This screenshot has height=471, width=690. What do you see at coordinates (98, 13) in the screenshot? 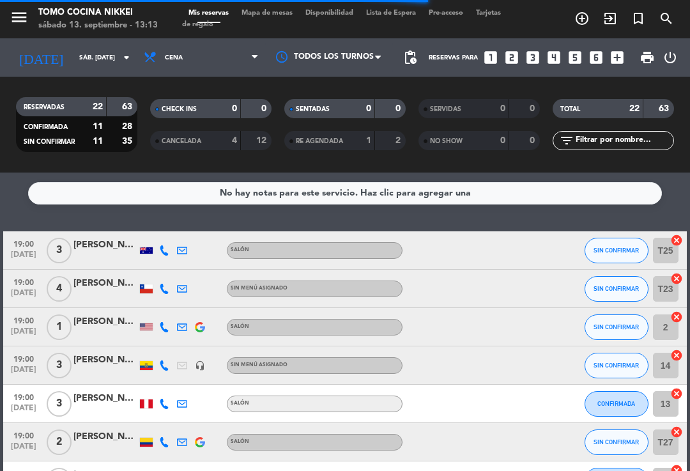
I see `div: Tomo Cocina Nikkei` at bounding box center [98, 13].